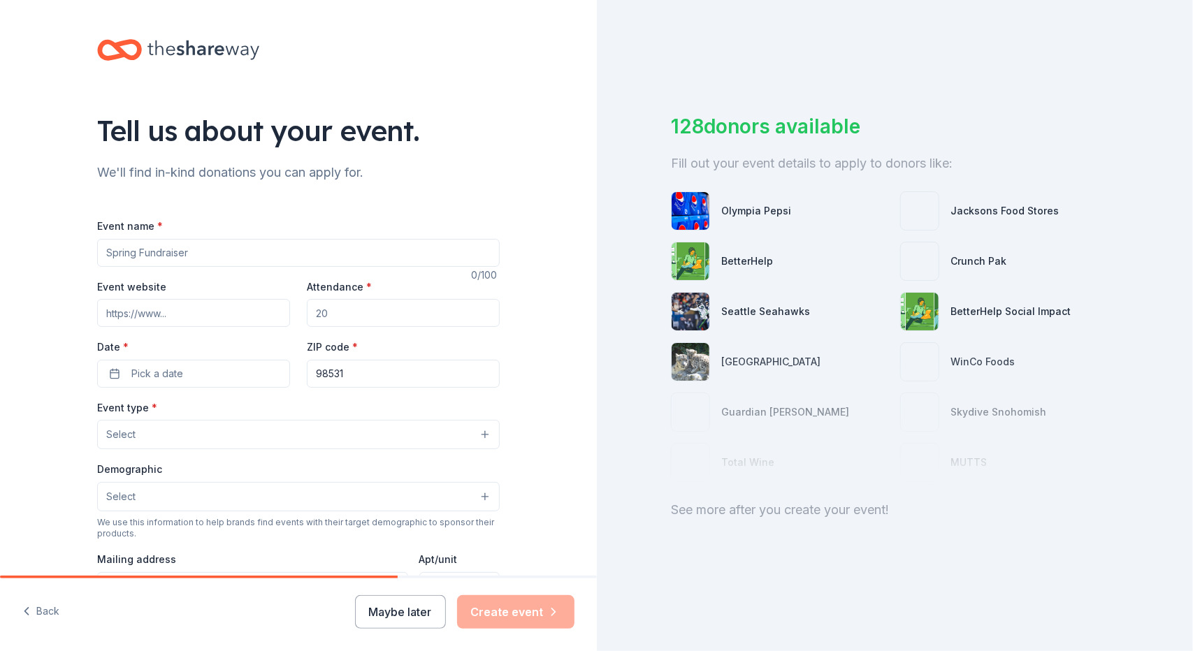 This screenshot has width=1193, height=651. I want to click on div: Jacksons Food Stores, so click(1004, 211).